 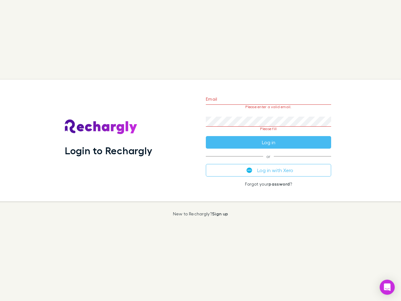 I want to click on h1: Login to Rechargly, so click(x=108, y=150).